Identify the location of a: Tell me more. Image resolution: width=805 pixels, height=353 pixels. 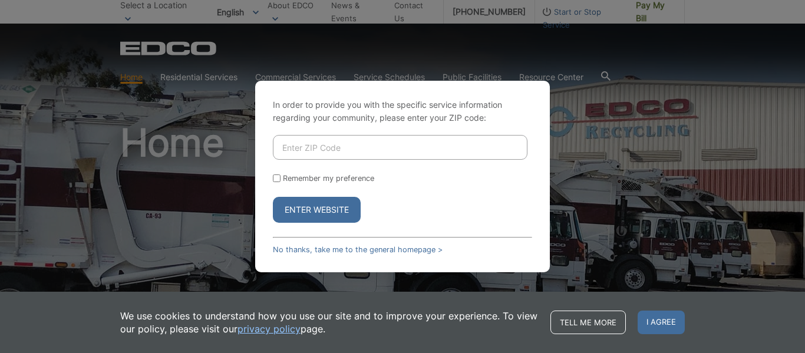
(588, 322).